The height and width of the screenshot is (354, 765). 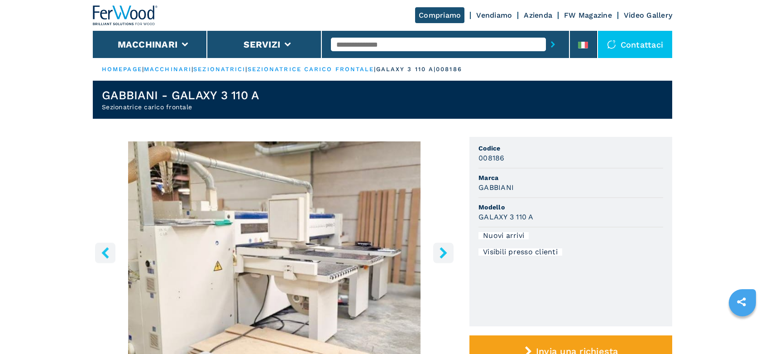 What do you see at coordinates (571, 177) in the screenshot?
I see `span: Marca` at bounding box center [571, 177].